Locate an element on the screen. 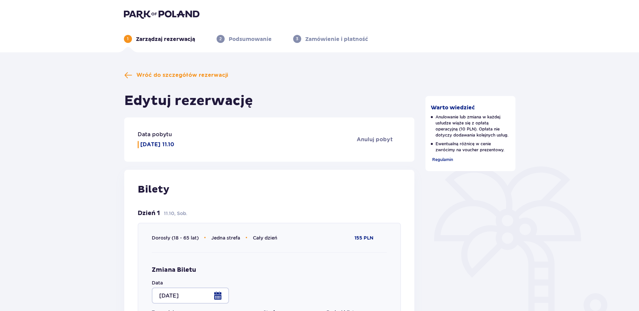 This screenshot has width=639, height=311. p: Zarządzaj rezerwacją is located at coordinates (165, 39).